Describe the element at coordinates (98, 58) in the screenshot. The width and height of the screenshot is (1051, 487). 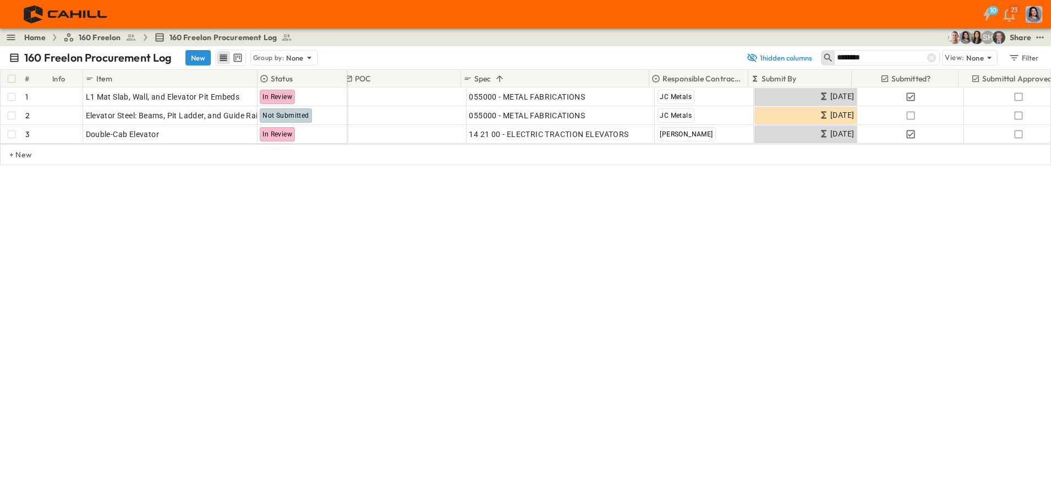
I see `p: 160 Freelon Procurement Log` at that location.